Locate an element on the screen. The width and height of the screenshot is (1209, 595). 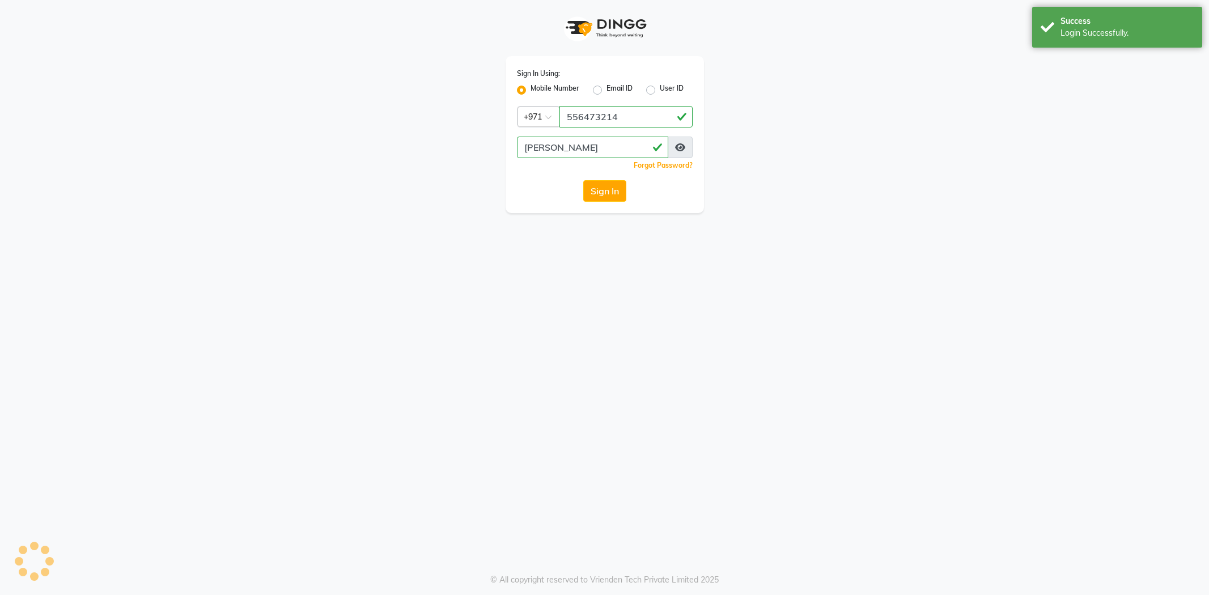
label: User ID is located at coordinates (672, 90).